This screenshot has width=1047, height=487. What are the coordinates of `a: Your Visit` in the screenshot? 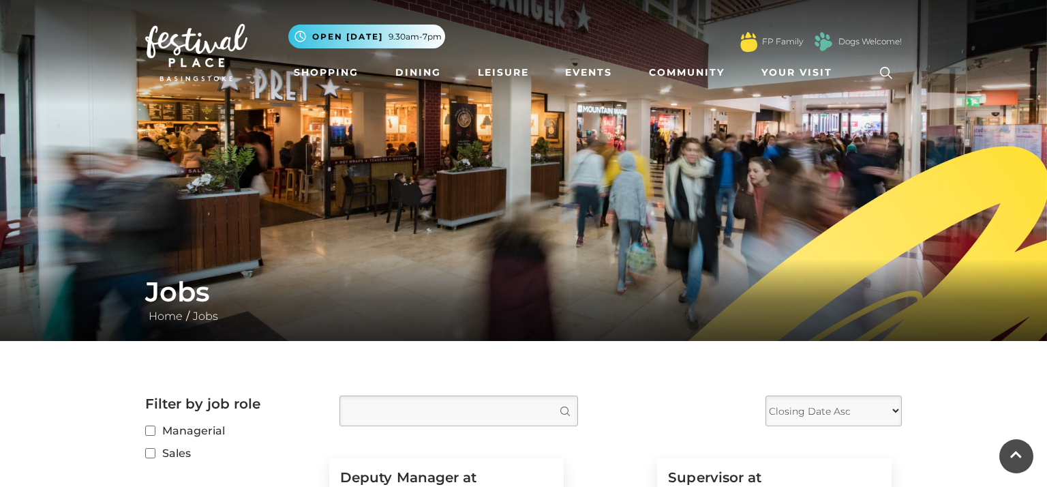 It's located at (800, 72).